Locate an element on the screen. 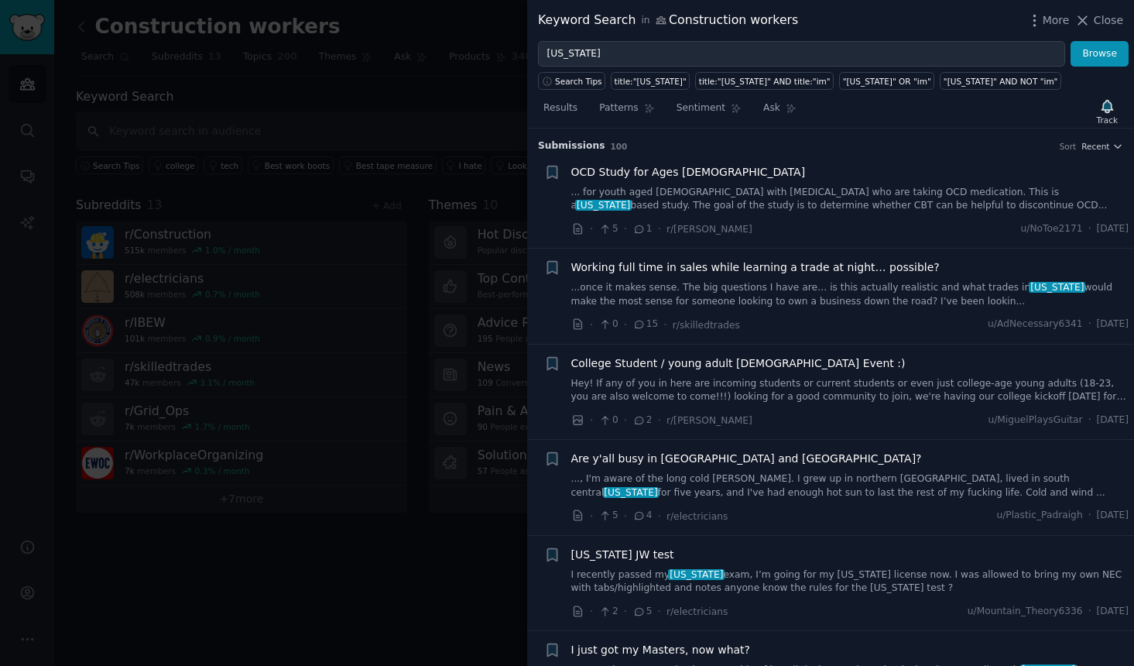  a: Hey! If any of you in here are incoming students or current students or even just college-age you... is located at coordinates (850, 390).